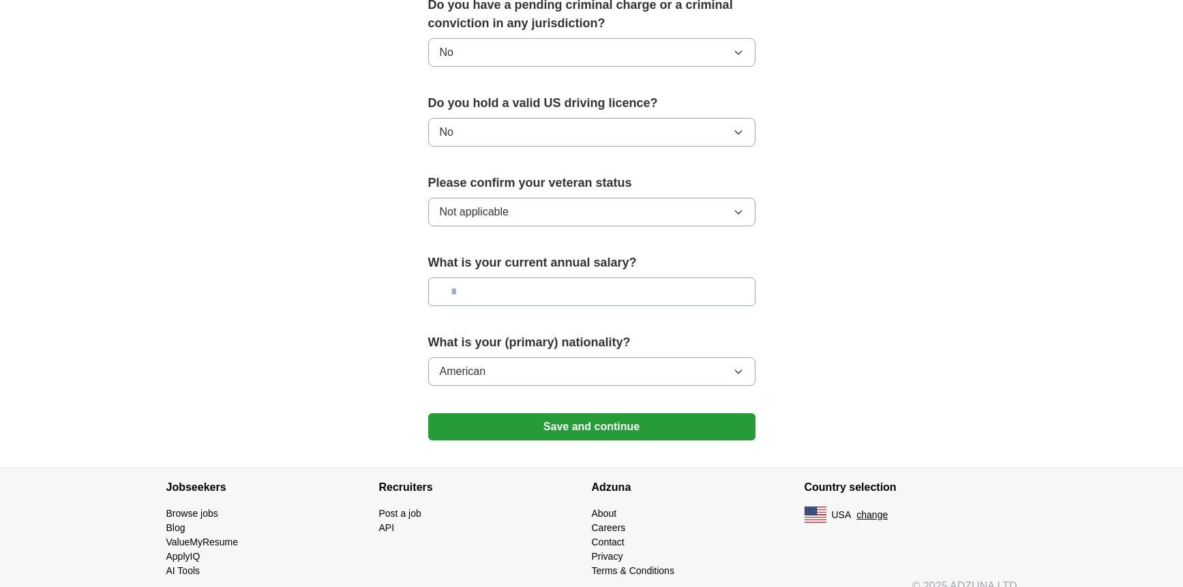 Image resolution: width=1183 pixels, height=587 pixels. Describe the element at coordinates (609, 528) in the screenshot. I see `a: Careers` at that location.